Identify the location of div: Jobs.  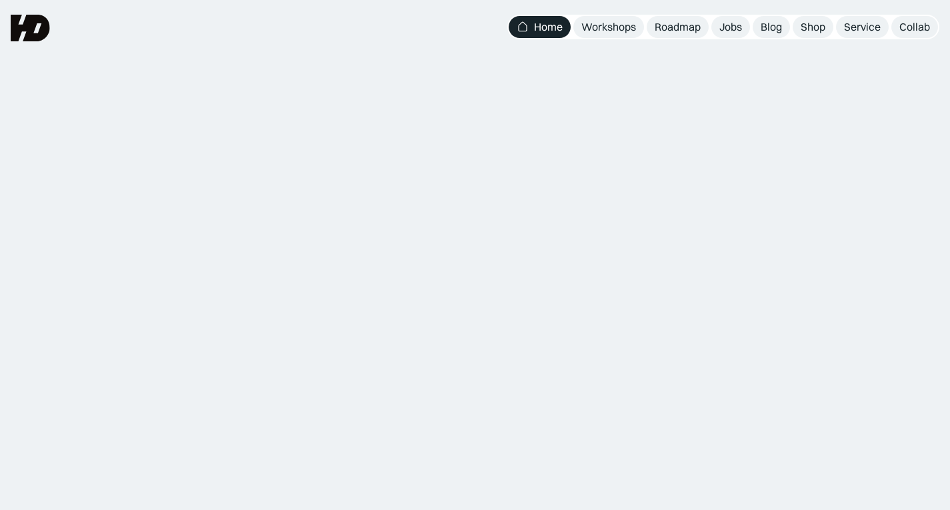
(730, 27).